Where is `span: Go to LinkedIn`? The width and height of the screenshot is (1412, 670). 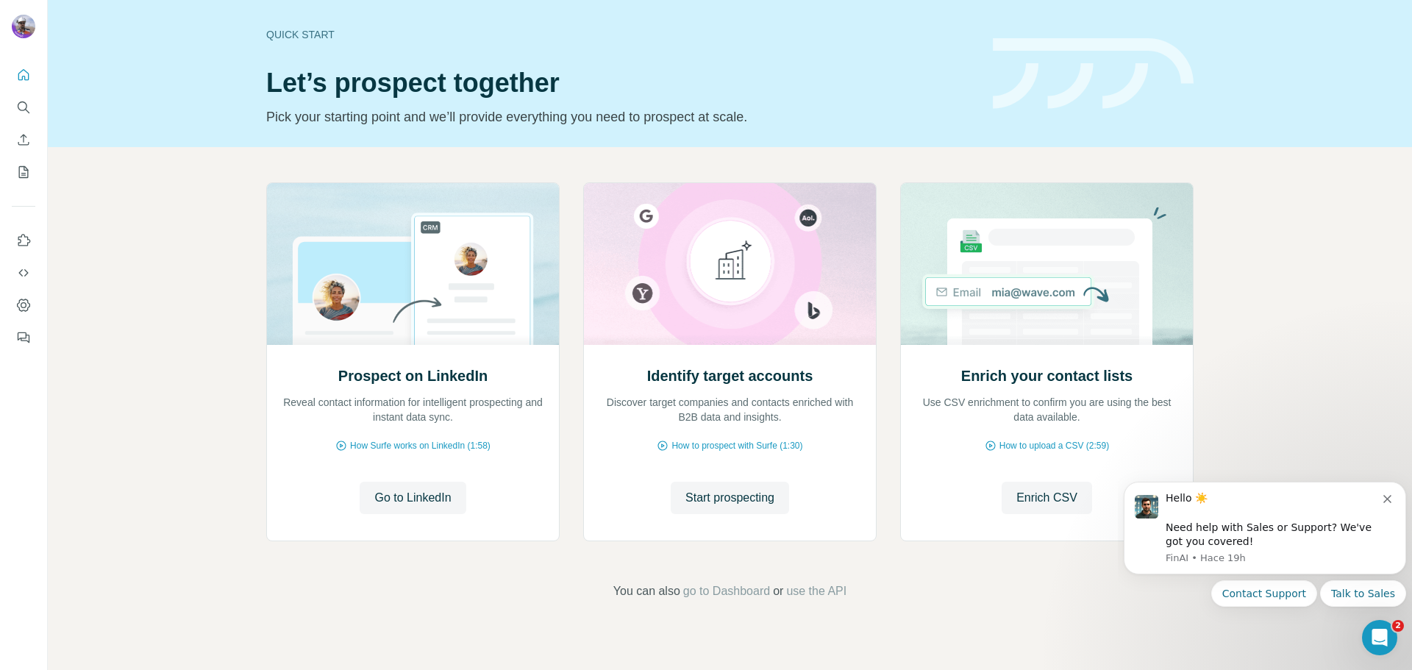 span: Go to LinkedIn is located at coordinates (413, 498).